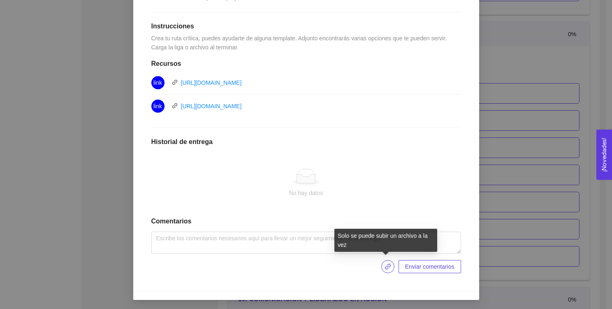 The height and width of the screenshot is (309, 612). I want to click on div: No hay datos, so click(306, 193).